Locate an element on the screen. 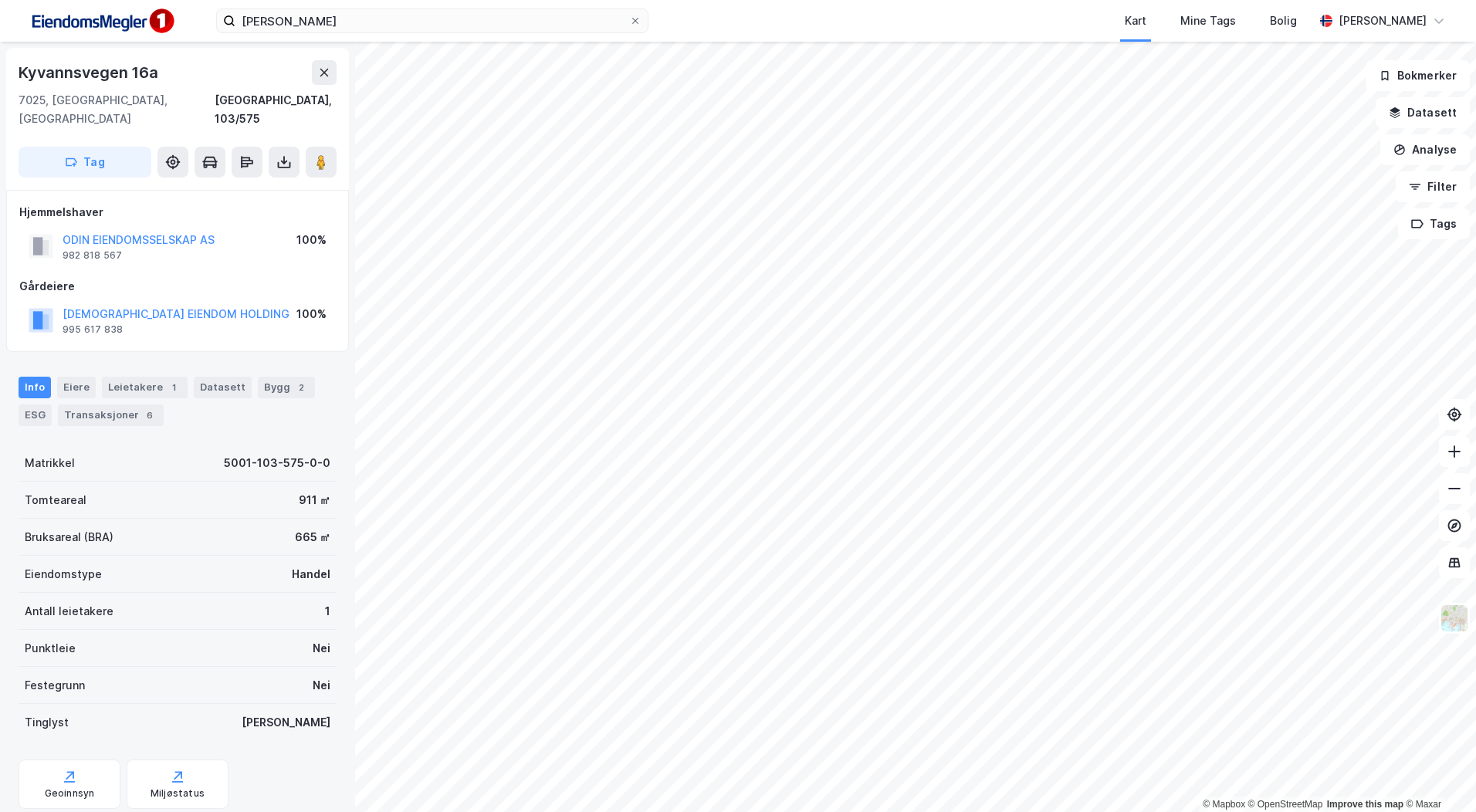  div: Bolig is located at coordinates (1283, 21).